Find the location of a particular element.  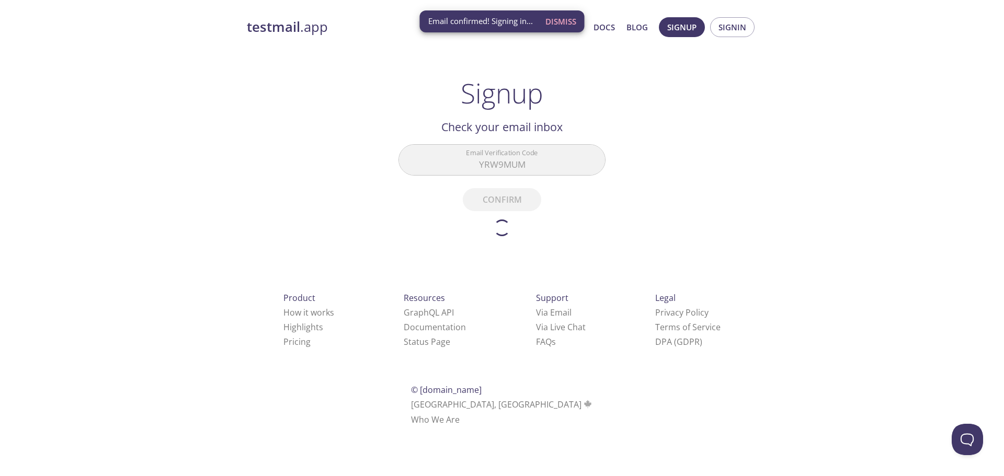

button: Signin is located at coordinates (732, 27).